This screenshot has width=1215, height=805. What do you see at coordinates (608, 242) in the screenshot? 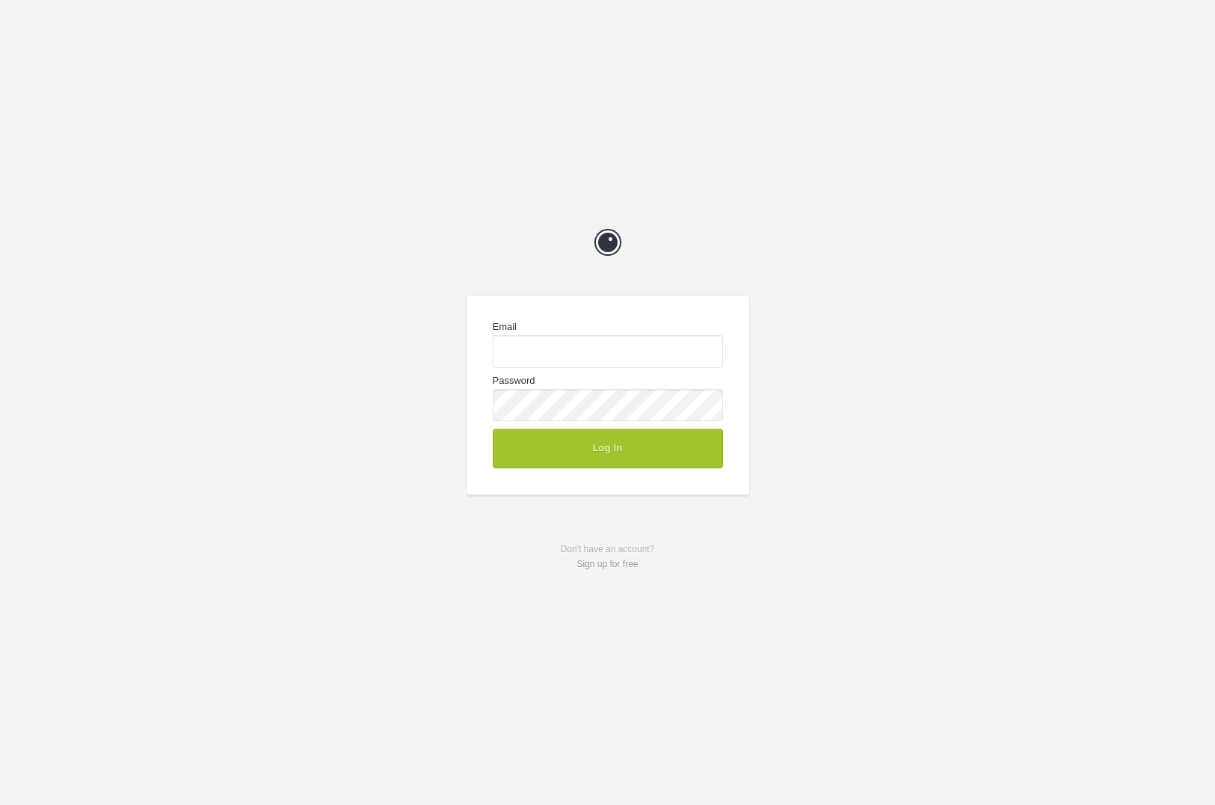
I see `a: Prevue` at bounding box center [608, 242].